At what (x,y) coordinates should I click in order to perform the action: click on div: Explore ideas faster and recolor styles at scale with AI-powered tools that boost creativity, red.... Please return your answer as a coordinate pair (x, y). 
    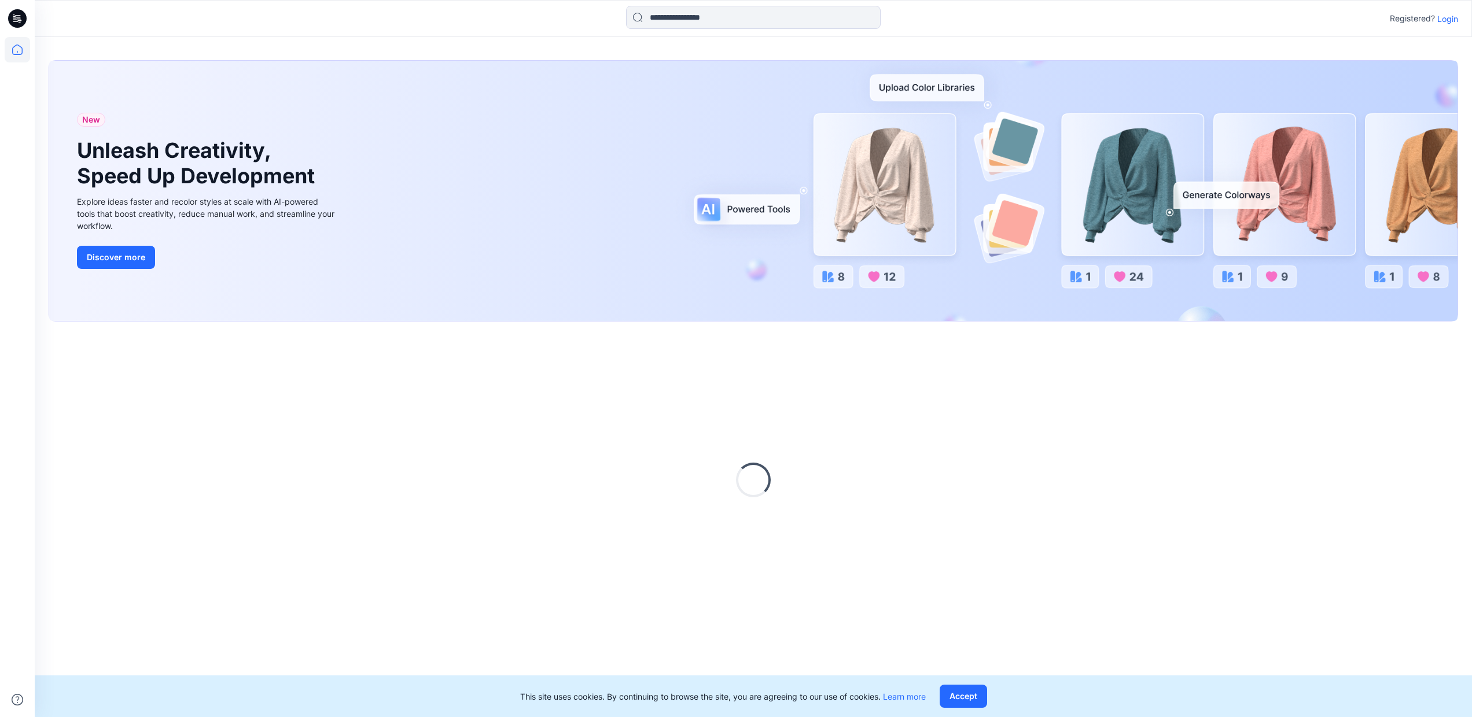
    Looking at the image, I should click on (207, 213).